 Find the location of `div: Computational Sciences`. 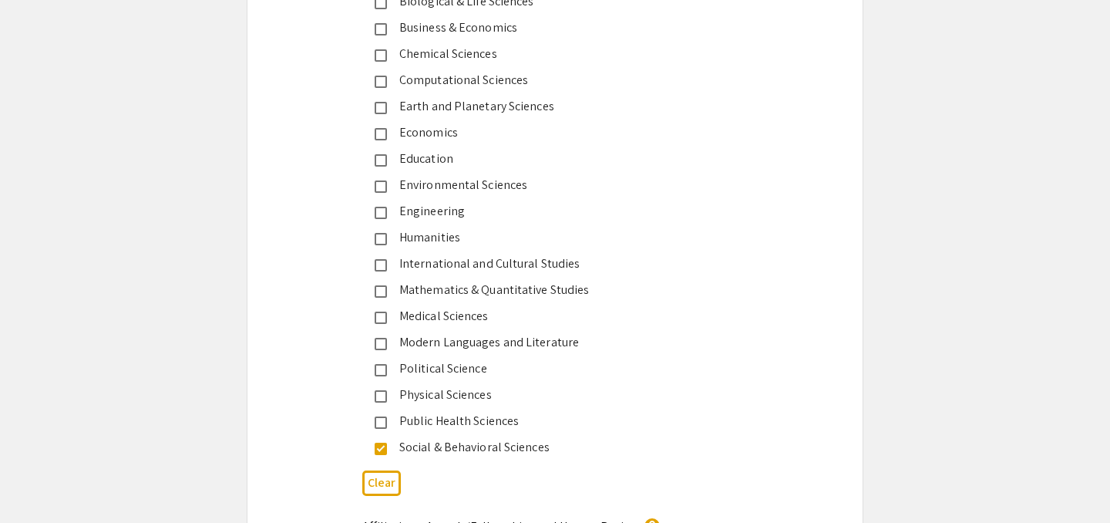

div: Computational Sciences is located at coordinates (549, 80).